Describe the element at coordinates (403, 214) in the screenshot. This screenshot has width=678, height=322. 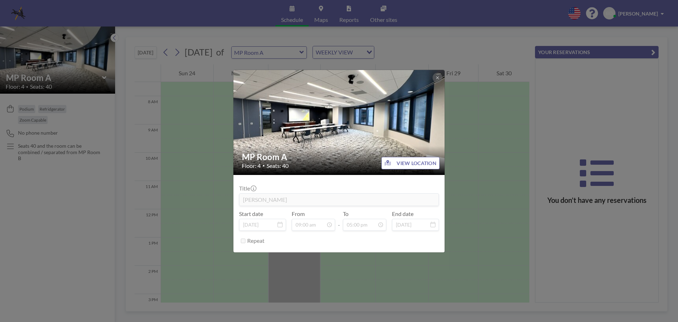
I see `label: End date` at that location.